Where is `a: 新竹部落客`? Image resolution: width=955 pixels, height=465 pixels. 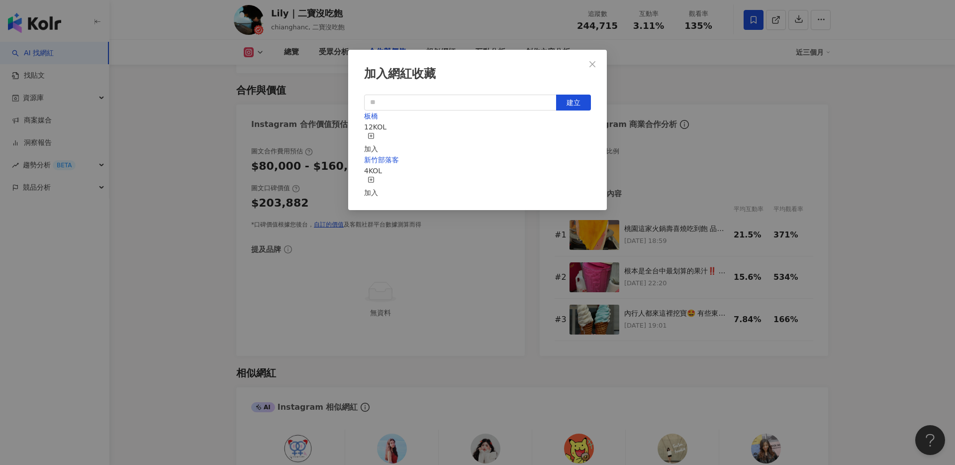 a: 新竹部落客 is located at coordinates (382, 160).